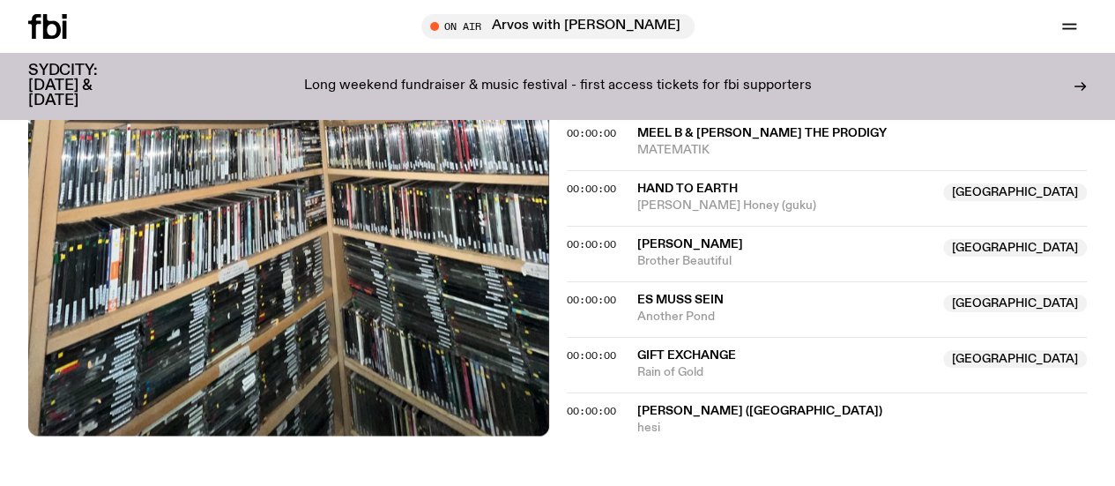  Describe the element at coordinates (785, 260) in the screenshot. I see `span: Brother Beautiful` at that location.